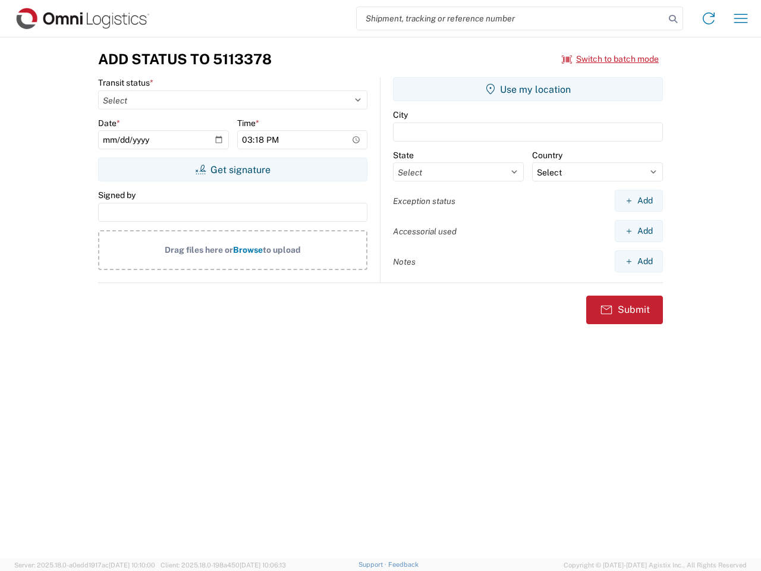 The image size is (761, 571). I want to click on label: Accessorial used, so click(425, 231).